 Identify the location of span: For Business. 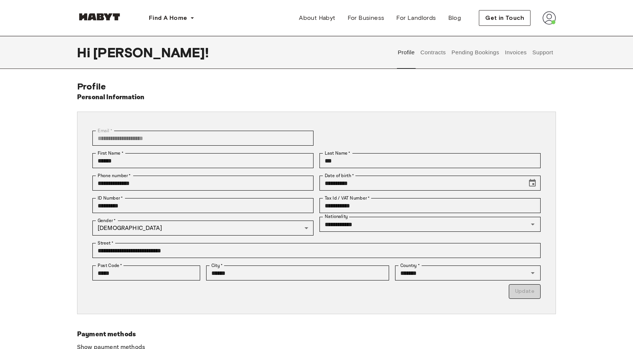
(366, 18).